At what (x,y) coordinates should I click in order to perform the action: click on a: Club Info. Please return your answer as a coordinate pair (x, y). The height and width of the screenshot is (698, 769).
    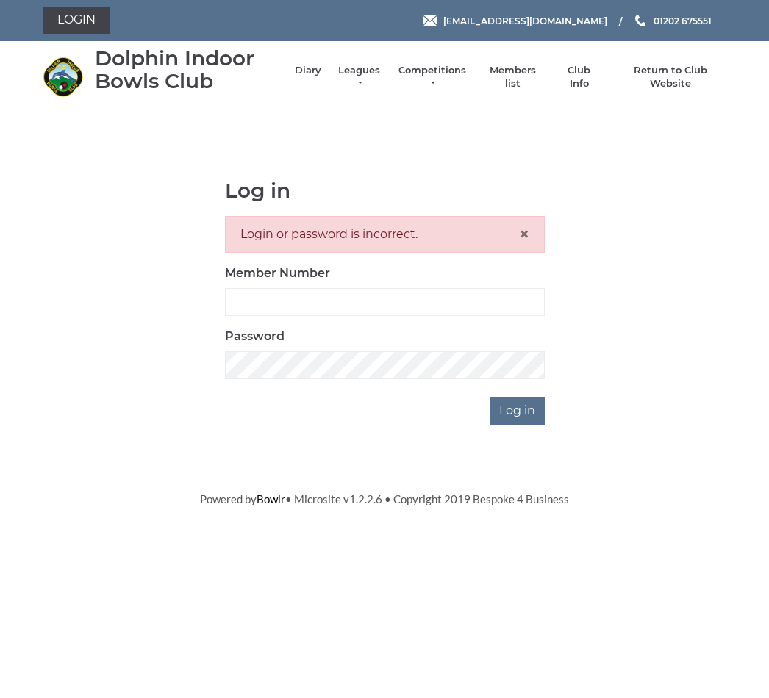
    Looking at the image, I should click on (579, 77).